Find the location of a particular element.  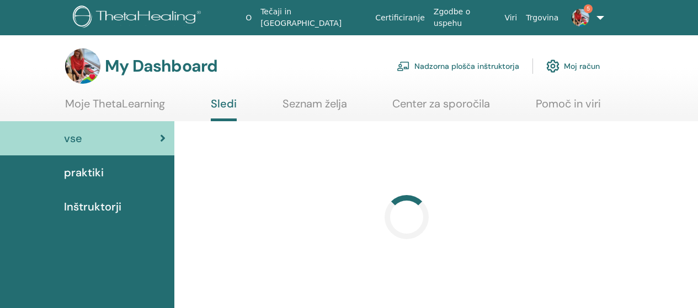

span: Inštruktorji is located at coordinates (93, 207).